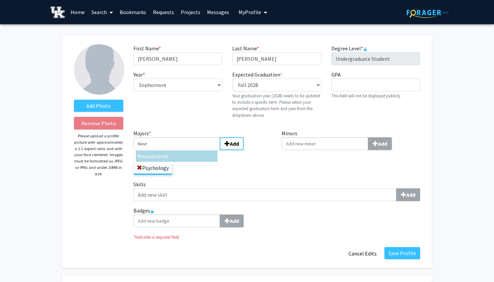 The image size is (494, 282). What do you see at coordinates (257, 75) in the screenshot?
I see `label: Expected Graduation` at bounding box center [257, 75].